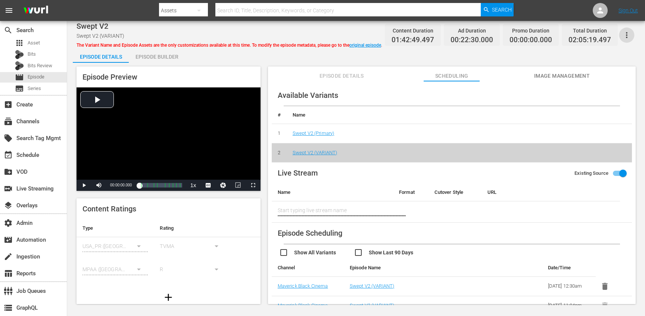 The image size is (645, 316). I want to click on span: VOD, so click(8, 172).